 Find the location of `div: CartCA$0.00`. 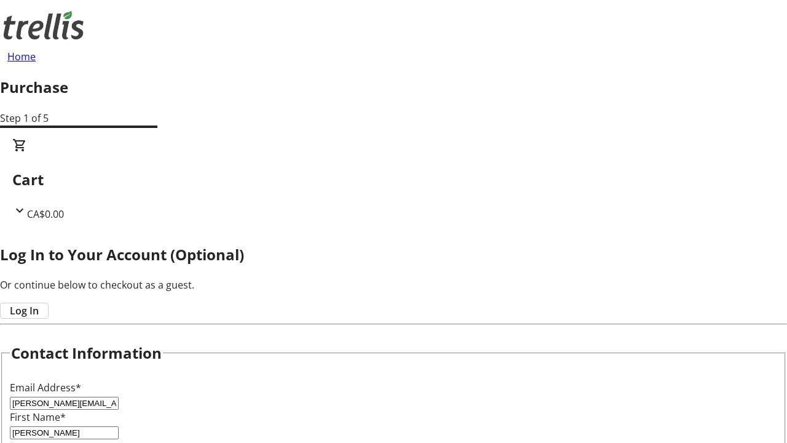

div: CartCA$0.00 is located at coordinates (394, 180).